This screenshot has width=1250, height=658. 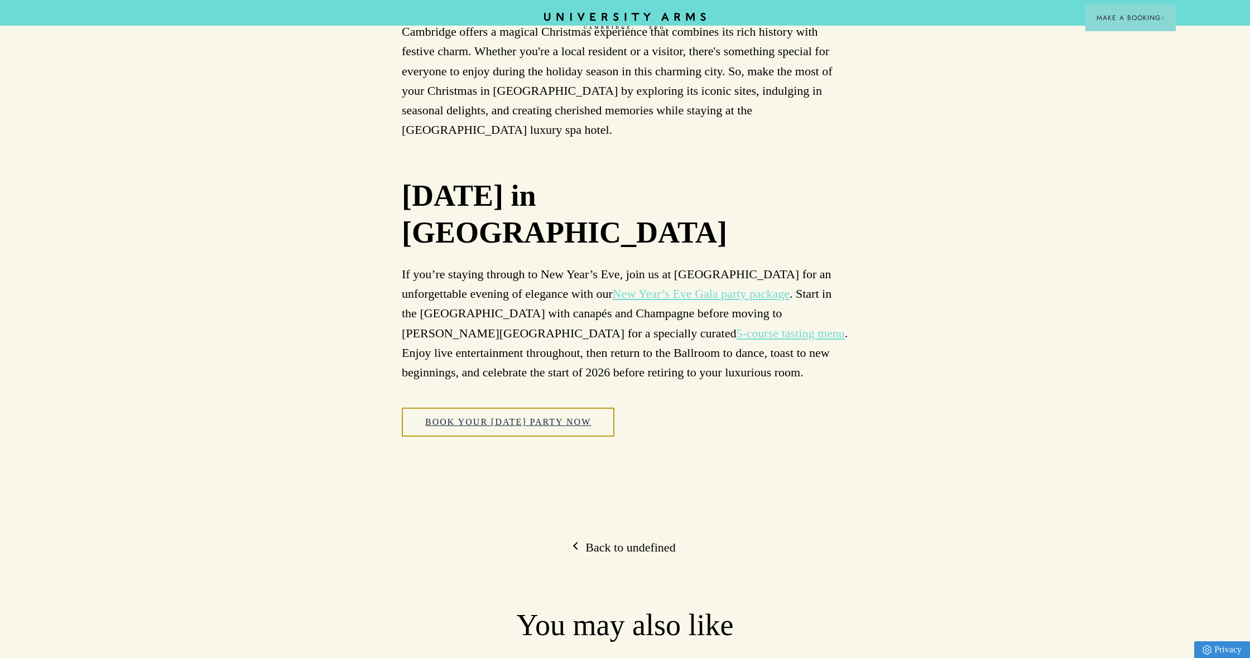 I want to click on h2: You may also like, so click(x=624, y=626).